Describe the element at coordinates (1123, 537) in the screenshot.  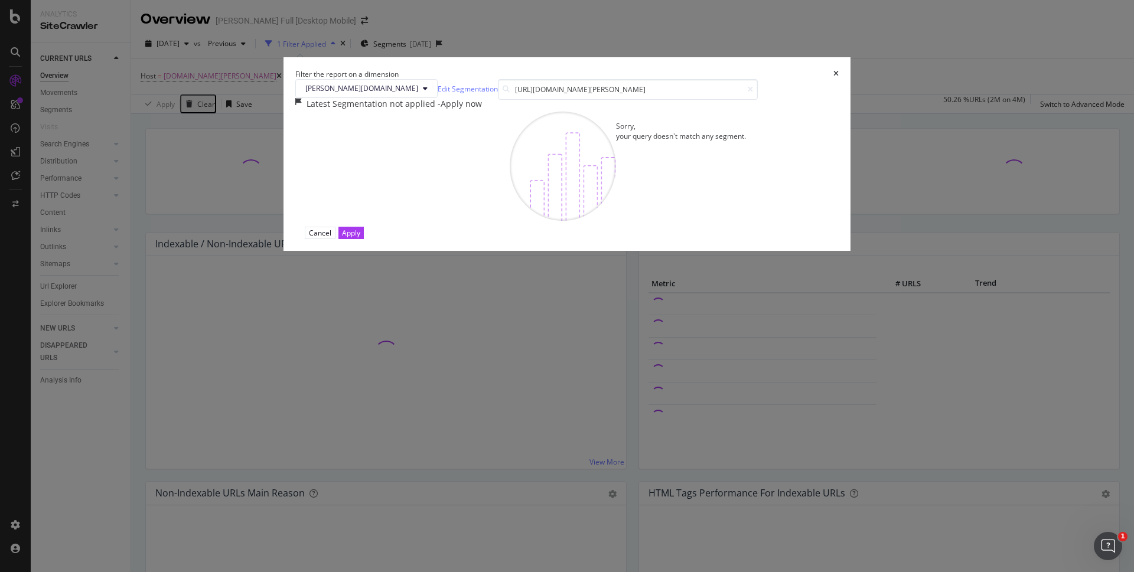
I see `span: 1` at that location.